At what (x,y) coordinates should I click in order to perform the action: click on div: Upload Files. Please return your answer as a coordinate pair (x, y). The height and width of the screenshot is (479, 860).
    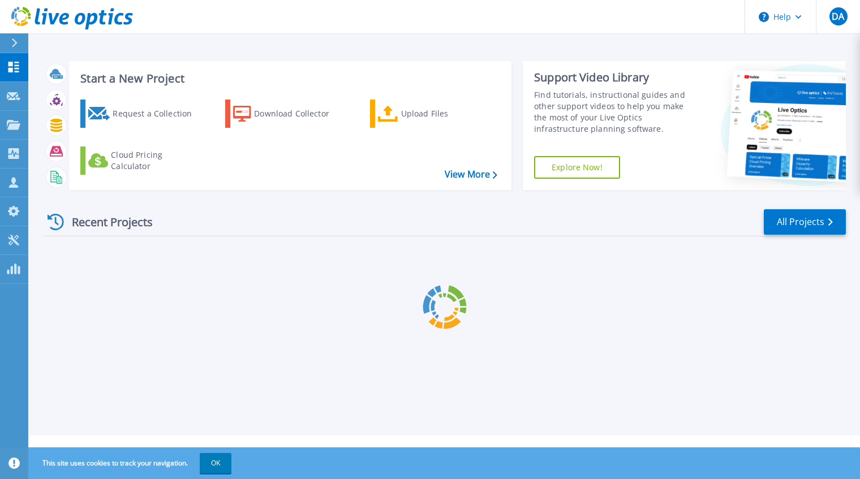
    Looking at the image, I should click on (446, 114).